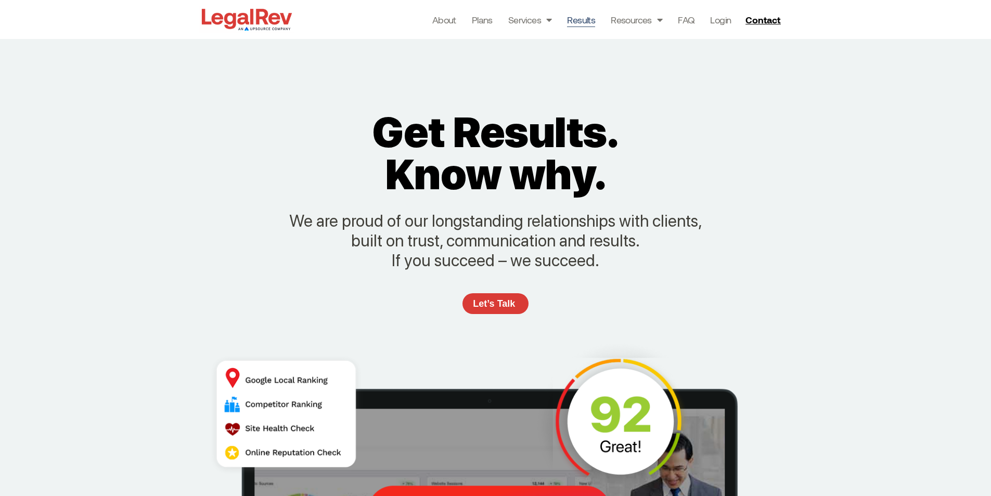 Image resolution: width=991 pixels, height=496 pixels. I want to click on a: About, so click(444, 20).